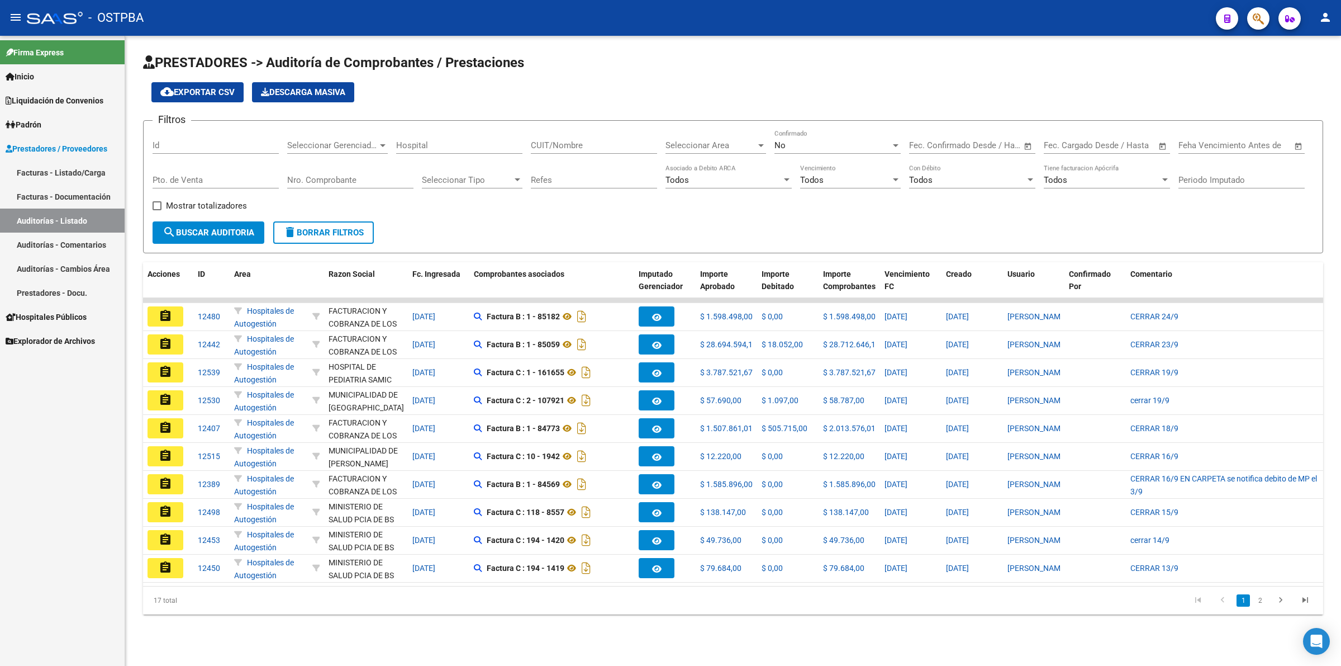  I want to click on mat-icon: delete, so click(290, 232).